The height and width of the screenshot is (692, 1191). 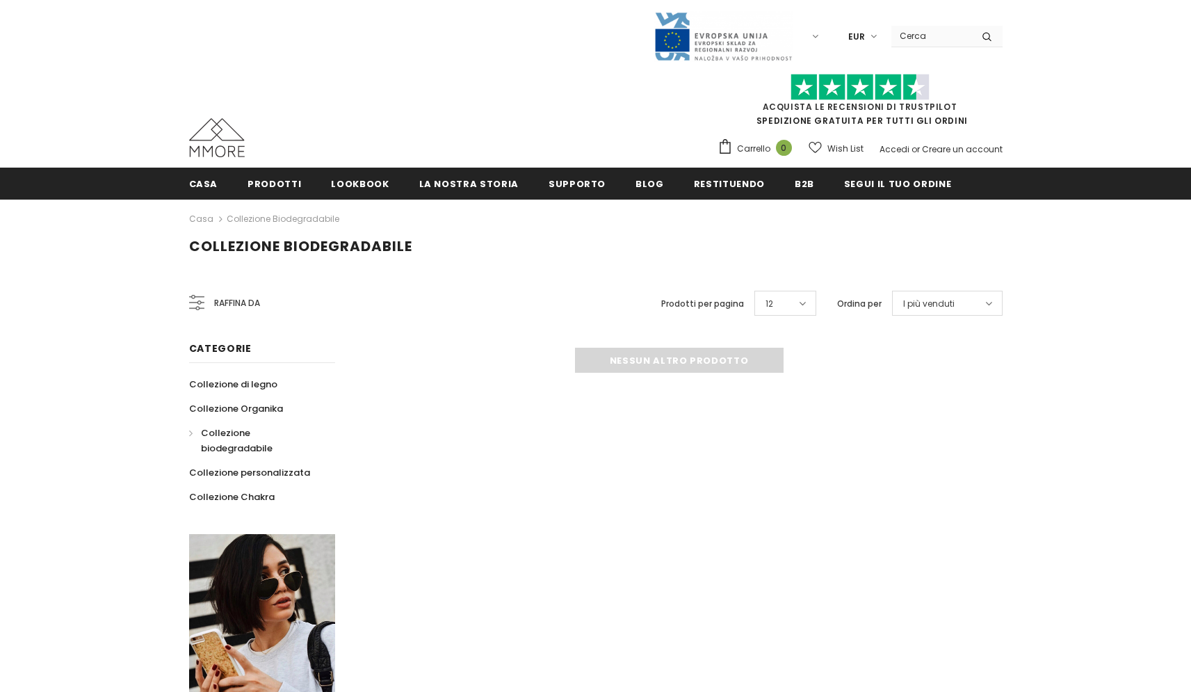 I want to click on a: Prodotti, so click(x=274, y=183).